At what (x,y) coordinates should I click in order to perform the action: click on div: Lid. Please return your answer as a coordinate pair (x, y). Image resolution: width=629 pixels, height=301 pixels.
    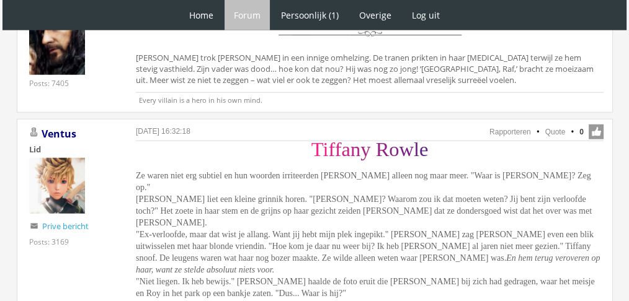
    Looking at the image, I should click on (73, 149).